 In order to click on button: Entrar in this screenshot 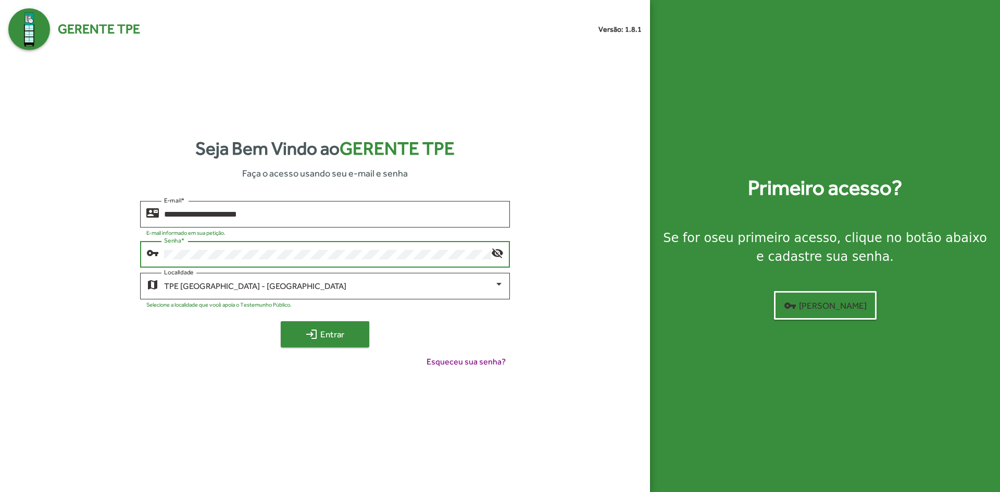, I will do `click(325, 334)`.